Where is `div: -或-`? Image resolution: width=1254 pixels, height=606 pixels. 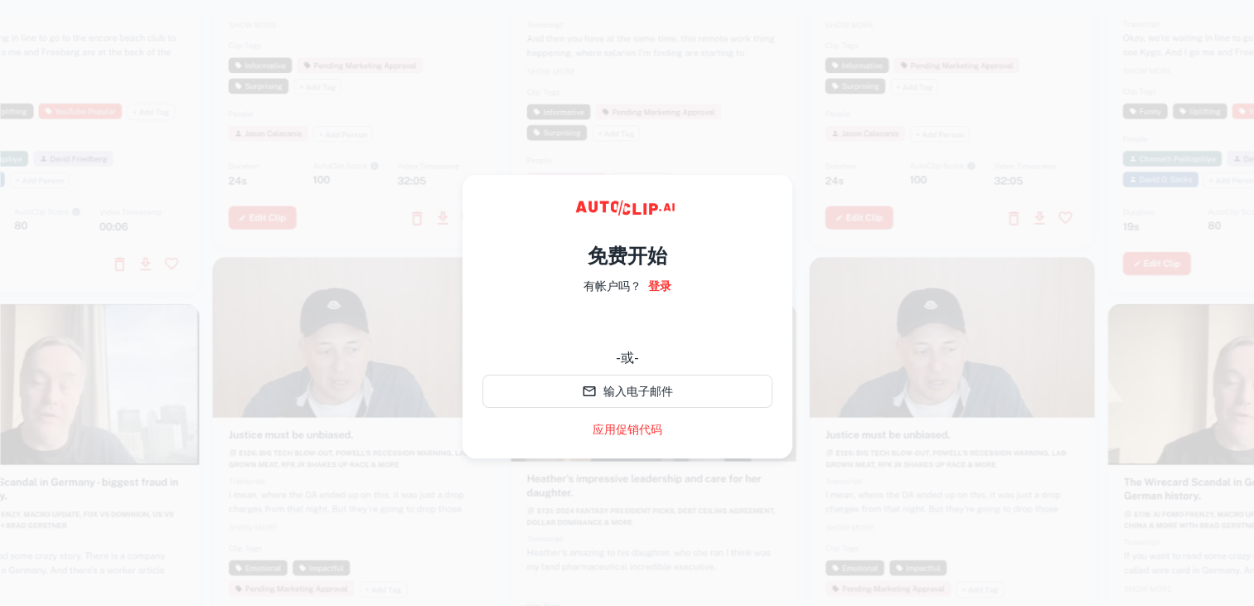 div: -或- is located at coordinates (628, 358).